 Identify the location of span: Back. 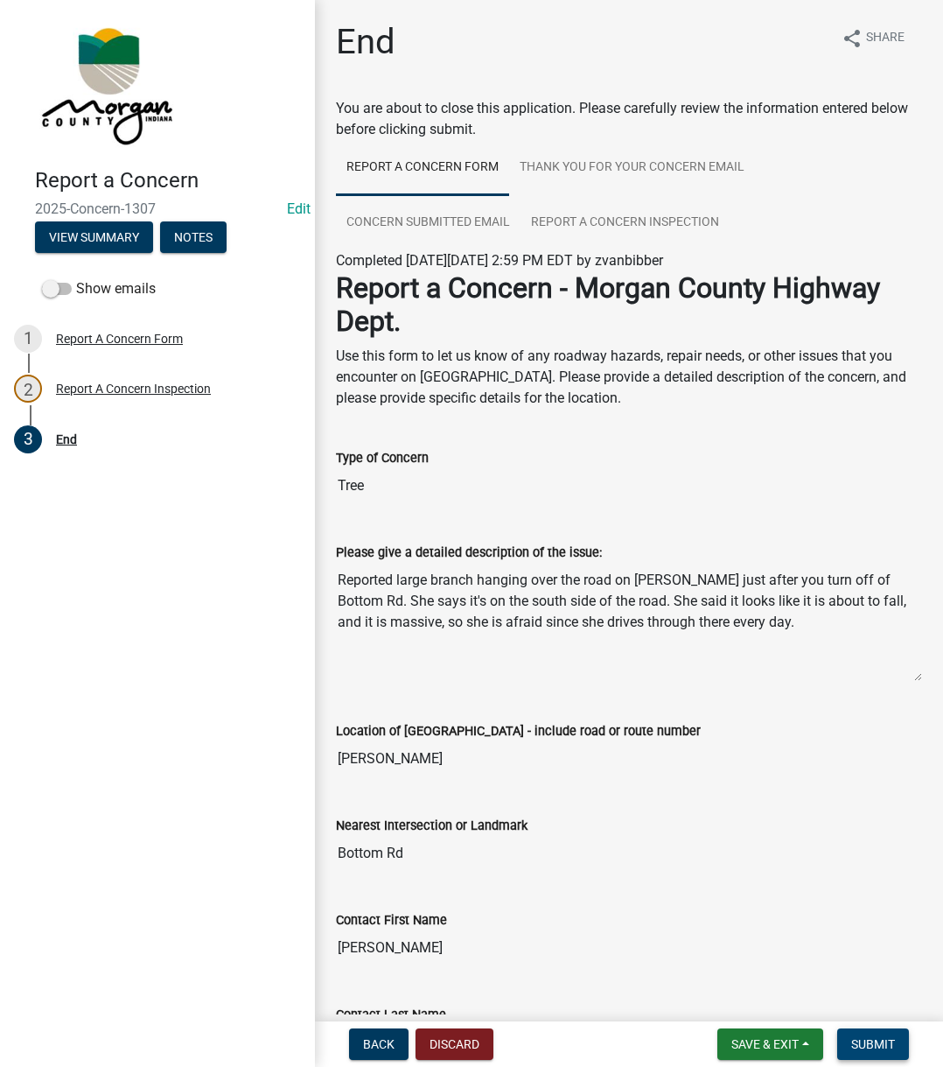
(379, 1044).